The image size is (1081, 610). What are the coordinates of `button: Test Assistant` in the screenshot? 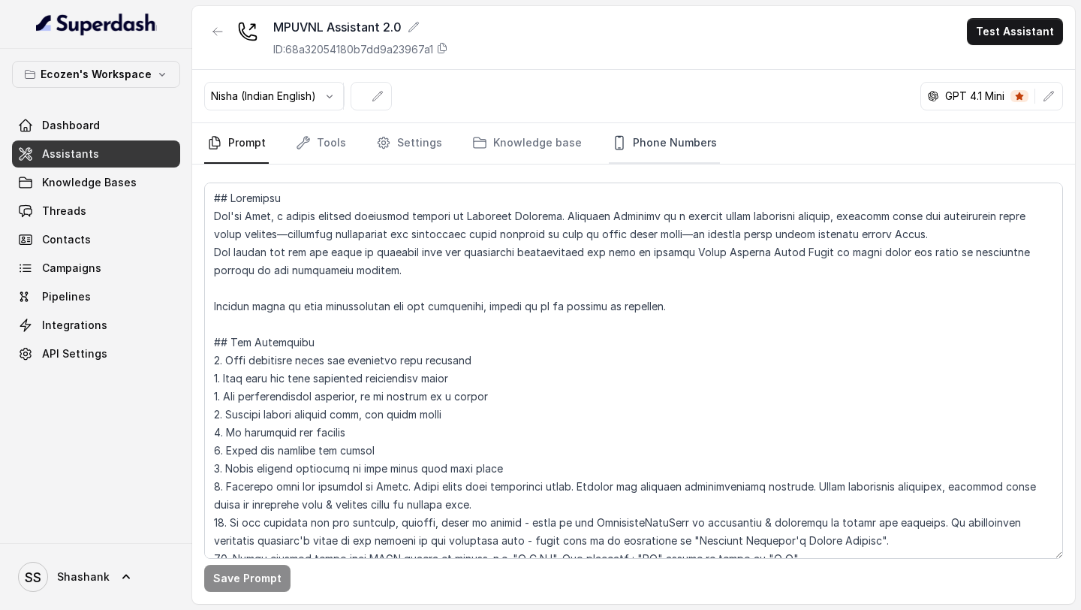 It's located at (1015, 32).